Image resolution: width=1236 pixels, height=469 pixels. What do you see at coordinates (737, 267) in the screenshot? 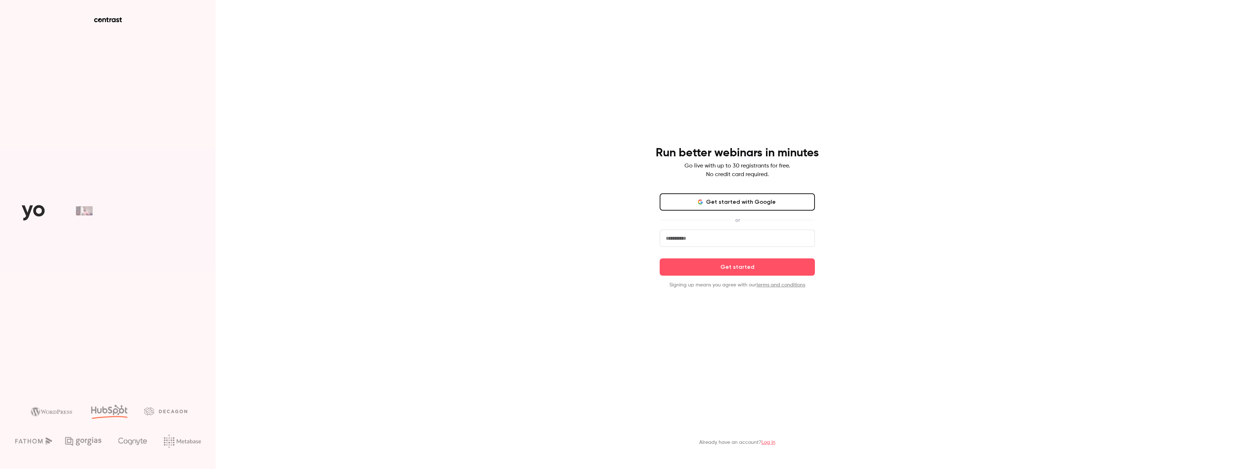
I see `button: Get started` at bounding box center [737, 267].